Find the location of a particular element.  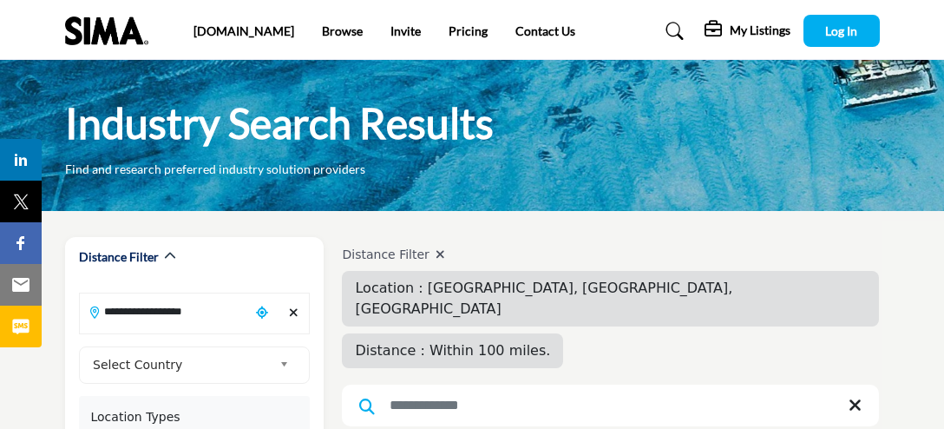

h5: My Listings is located at coordinates (760, 30).